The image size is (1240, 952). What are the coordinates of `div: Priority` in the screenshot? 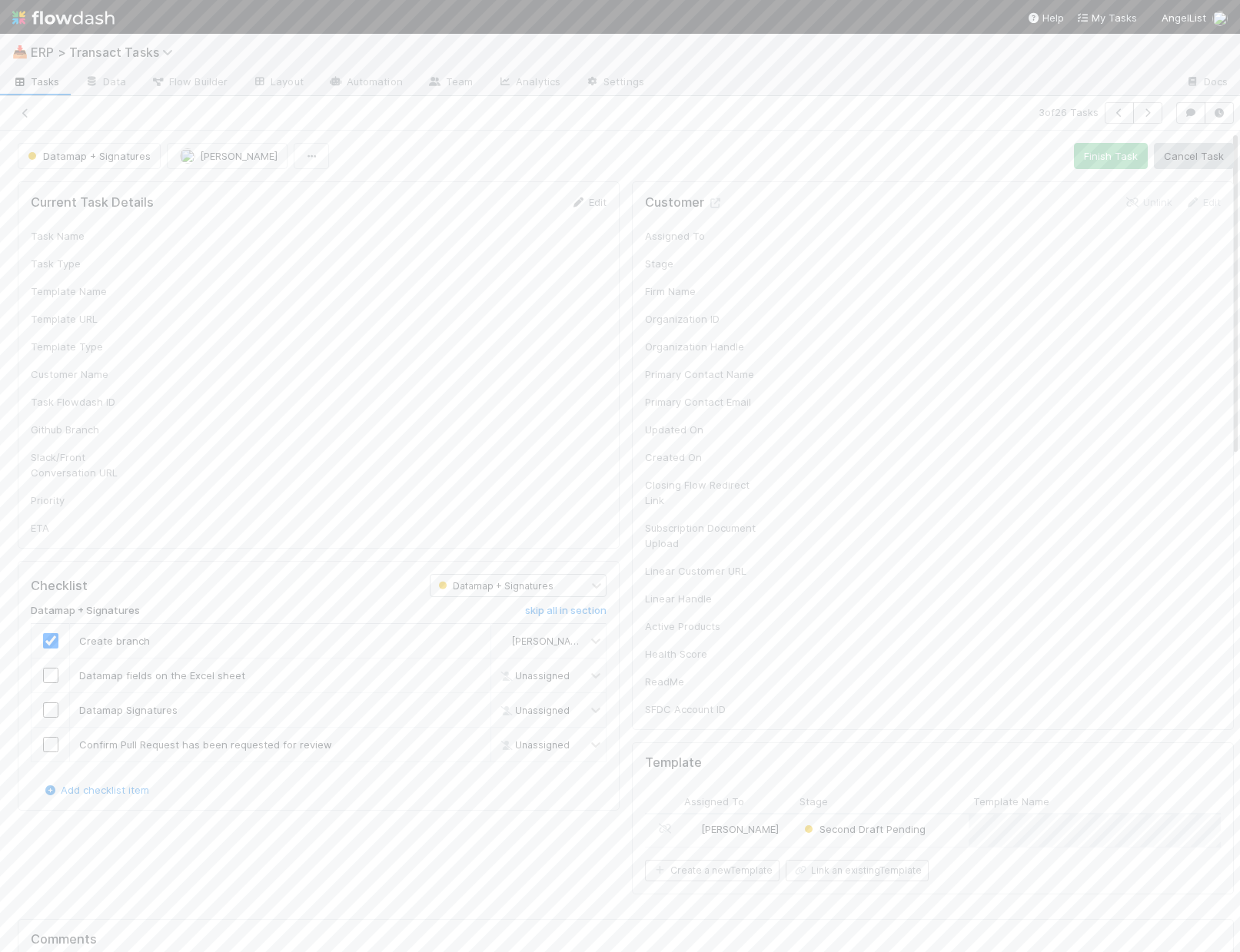 It's located at (88, 501).